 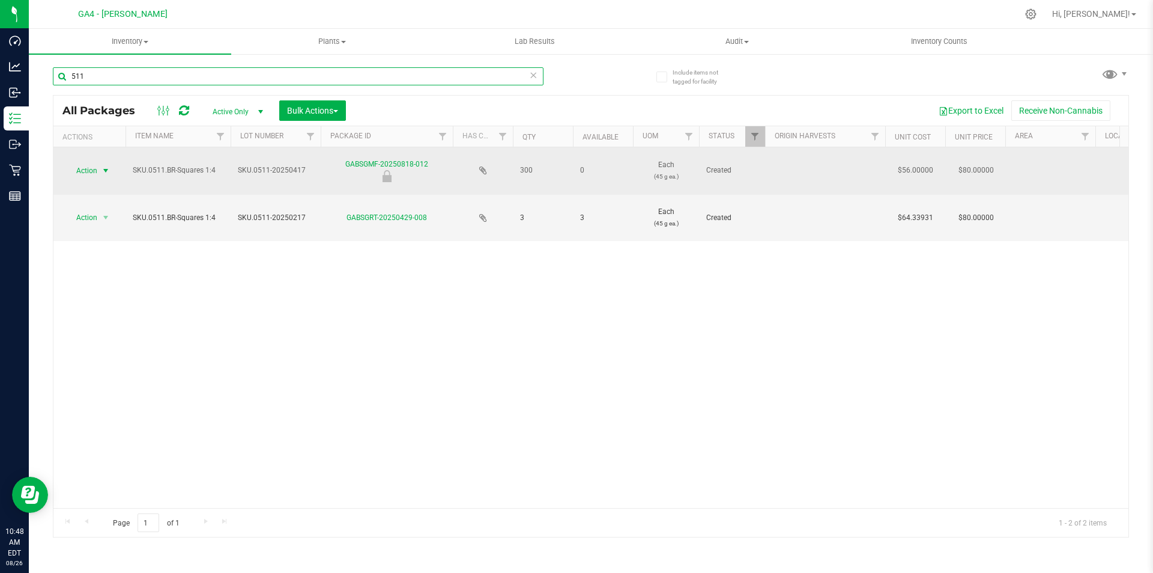 What do you see at coordinates (15, 67) in the screenshot?
I see `inline-svg: Analytics` at bounding box center [15, 67].